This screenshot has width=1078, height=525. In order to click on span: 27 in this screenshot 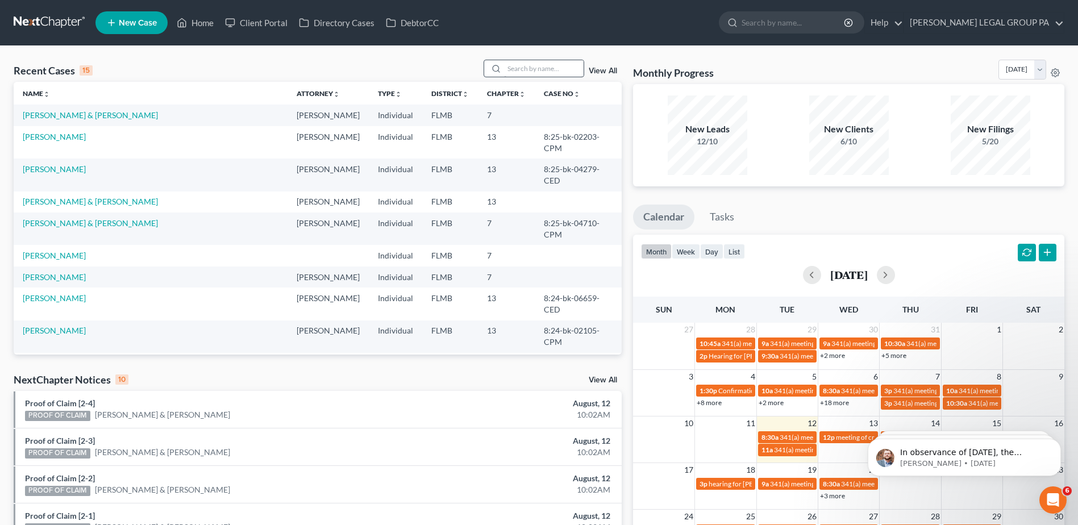, I will do `click(689, 330)`.